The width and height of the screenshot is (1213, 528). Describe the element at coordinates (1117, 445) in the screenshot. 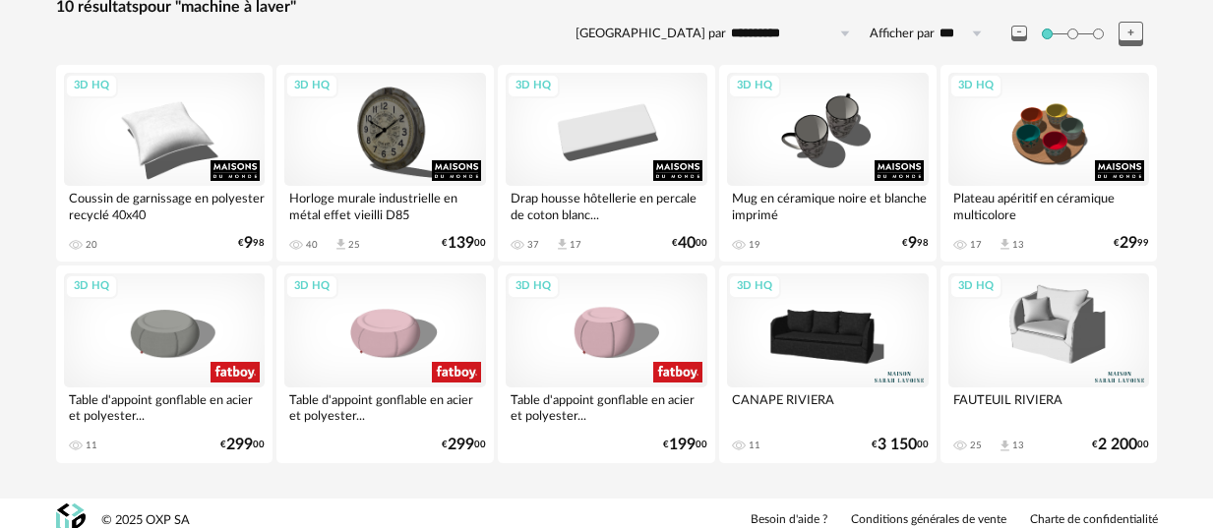

I see `span: 2 200` at that location.